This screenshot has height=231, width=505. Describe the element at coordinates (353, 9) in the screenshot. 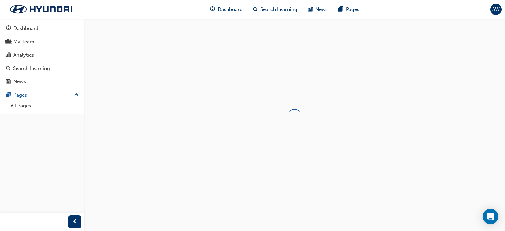

I see `span: Pages` at that location.